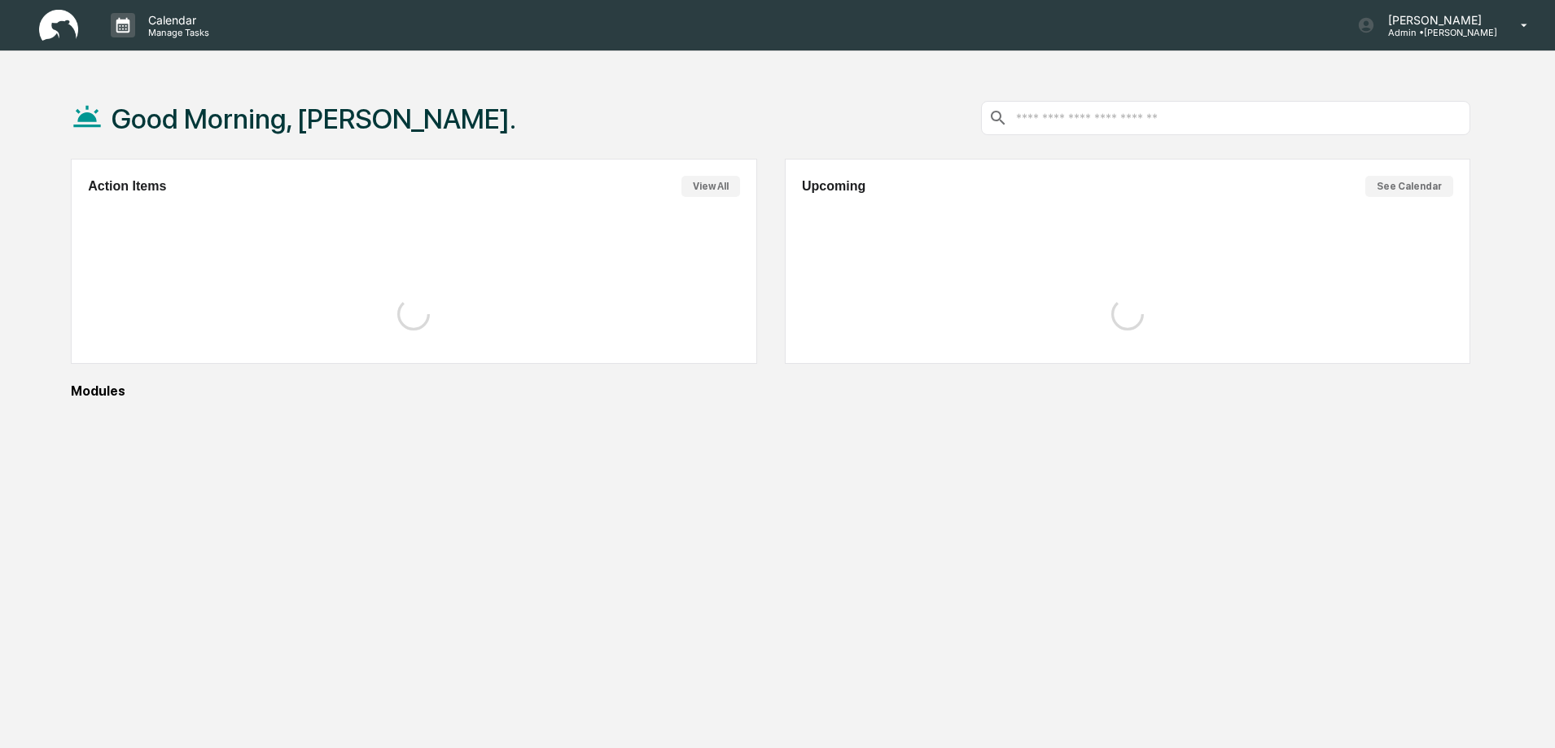  What do you see at coordinates (176, 20) in the screenshot?
I see `p: Calendar` at bounding box center [176, 20].